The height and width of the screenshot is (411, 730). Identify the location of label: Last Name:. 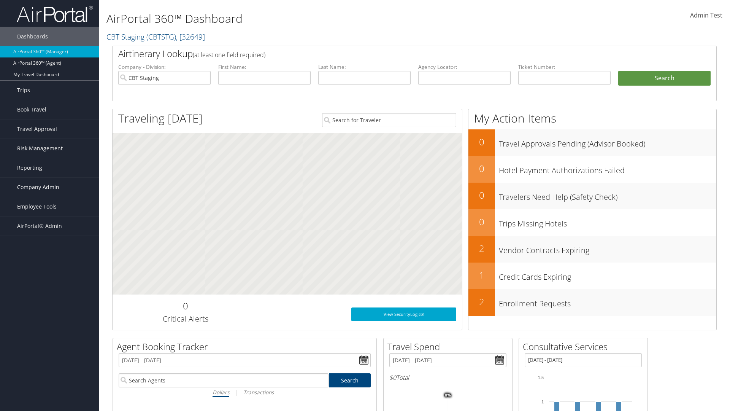
(364, 67).